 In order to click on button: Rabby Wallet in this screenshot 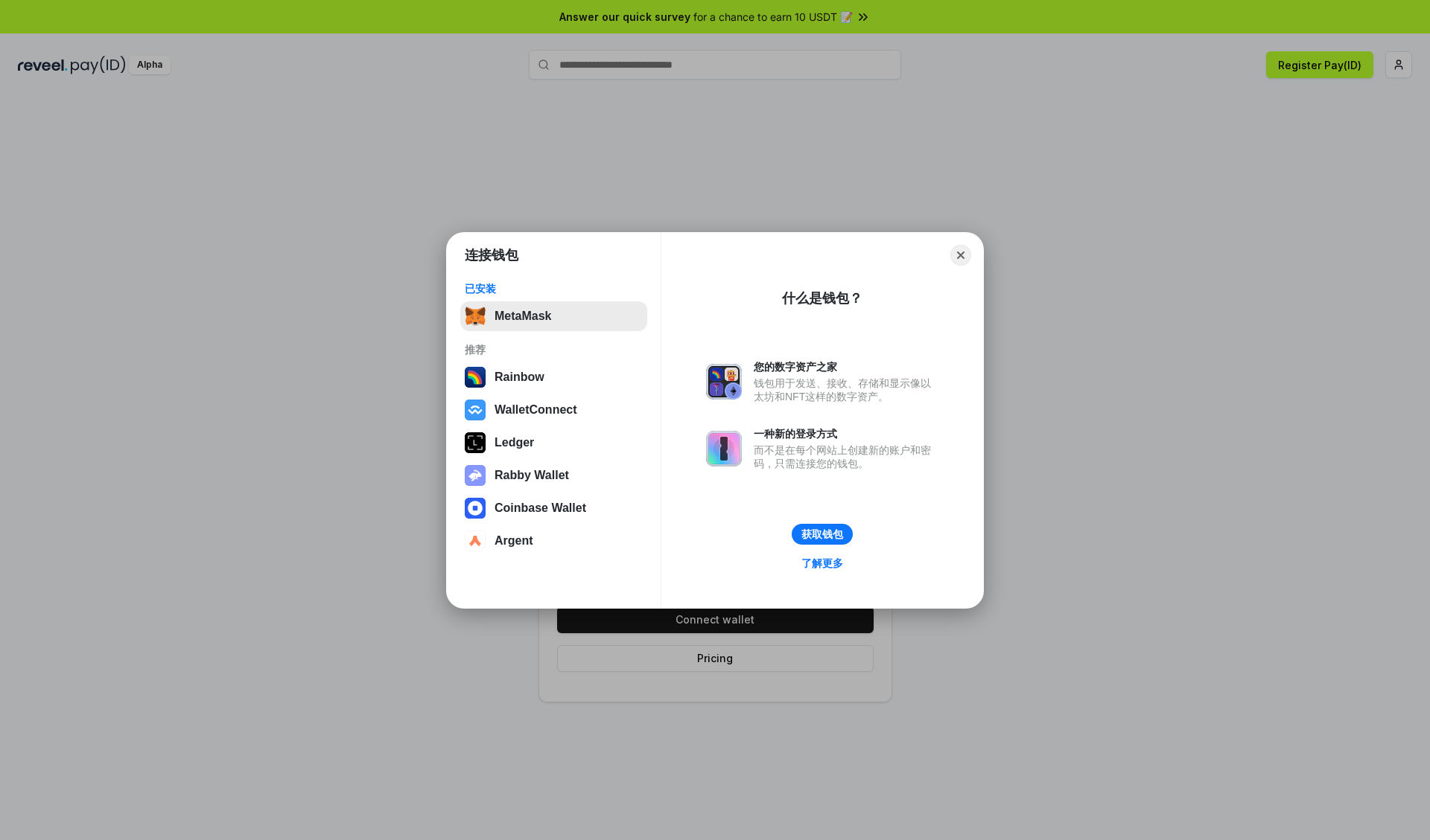, I will do `click(553, 475)`.